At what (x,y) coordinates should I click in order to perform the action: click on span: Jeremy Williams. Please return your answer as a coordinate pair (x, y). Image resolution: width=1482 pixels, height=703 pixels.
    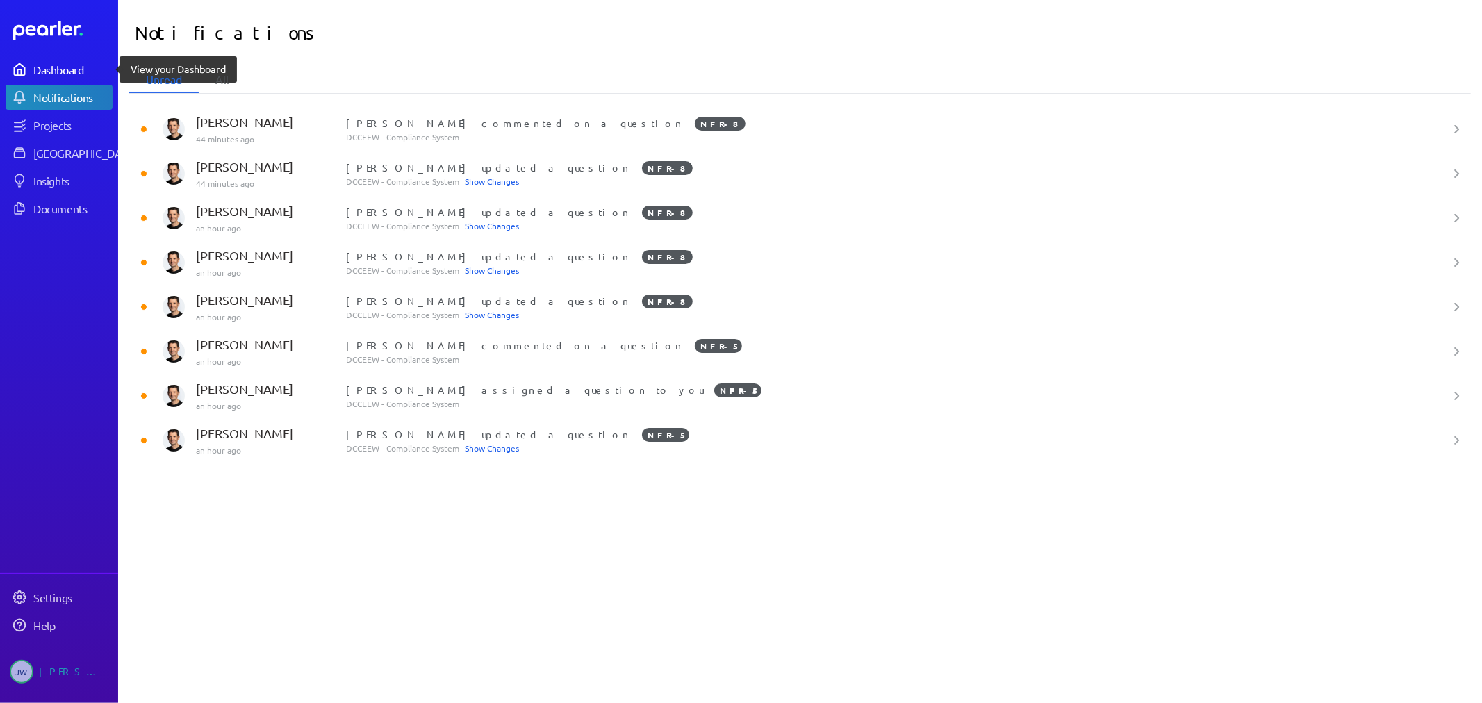
    Looking at the image, I should click on (22, 672).